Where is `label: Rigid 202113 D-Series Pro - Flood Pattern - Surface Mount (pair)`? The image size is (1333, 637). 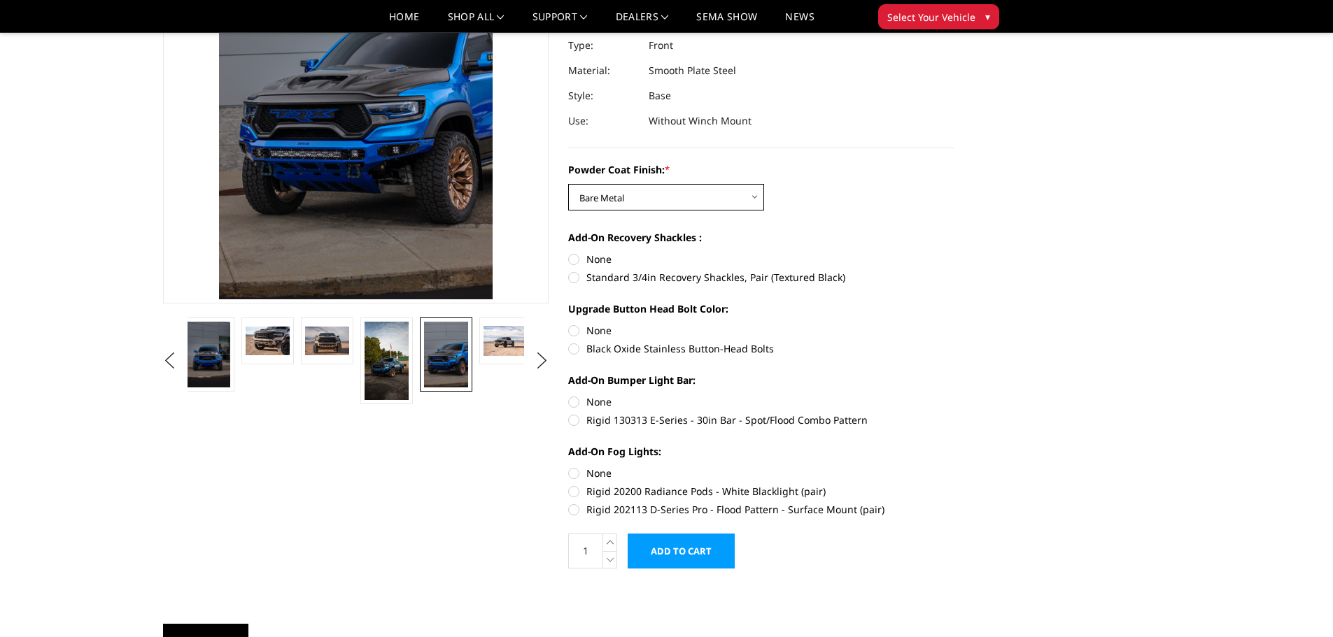 label: Rigid 202113 D-Series Pro - Flood Pattern - Surface Mount (pair) is located at coordinates (761, 509).